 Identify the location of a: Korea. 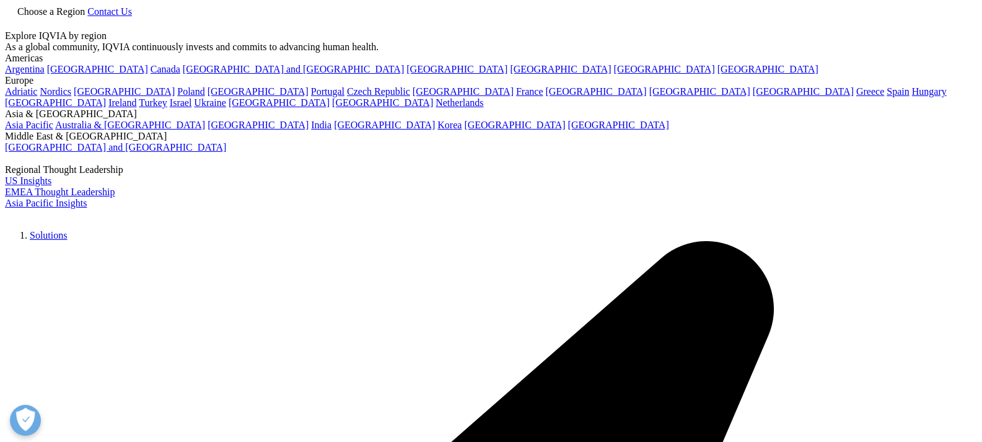
(449, 125).